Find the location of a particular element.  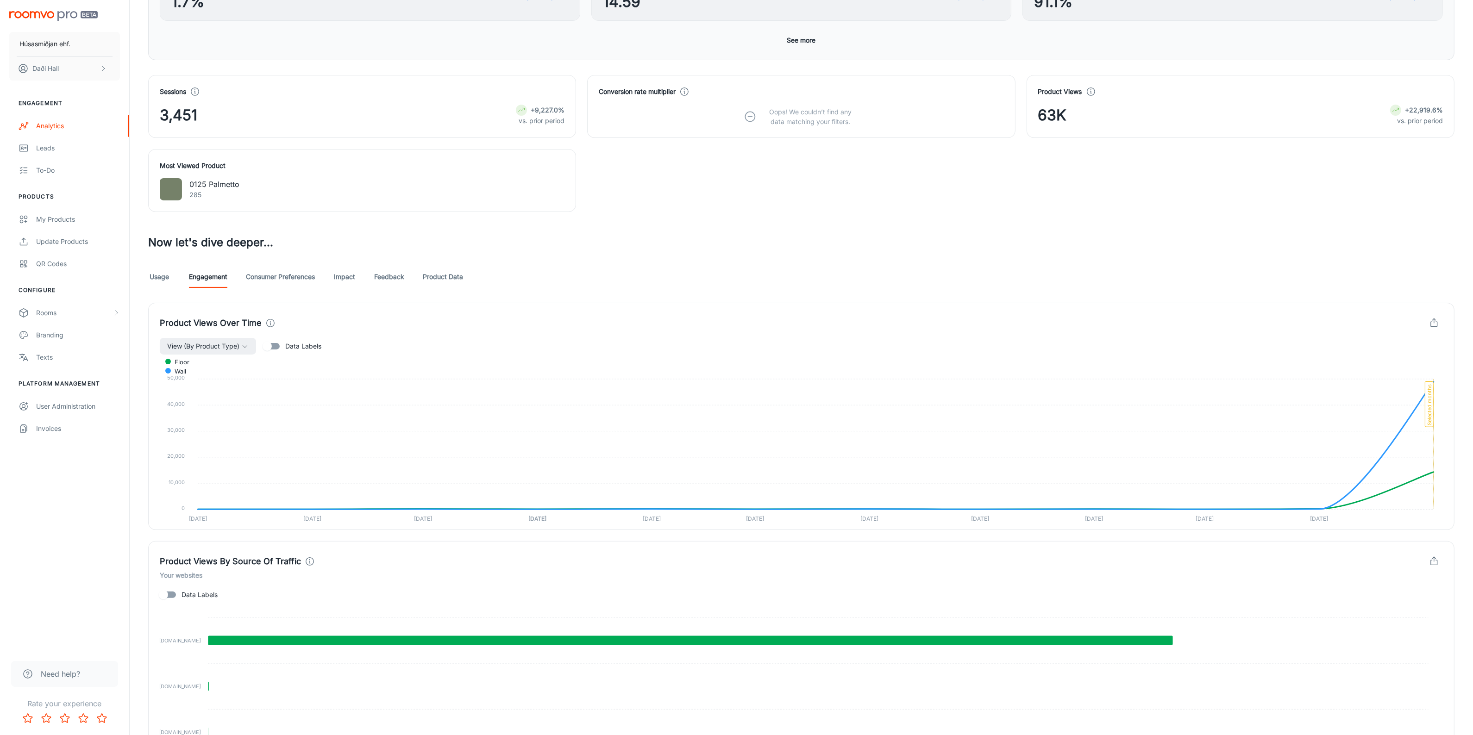

strong: +22,919.6% is located at coordinates (1424, 110).